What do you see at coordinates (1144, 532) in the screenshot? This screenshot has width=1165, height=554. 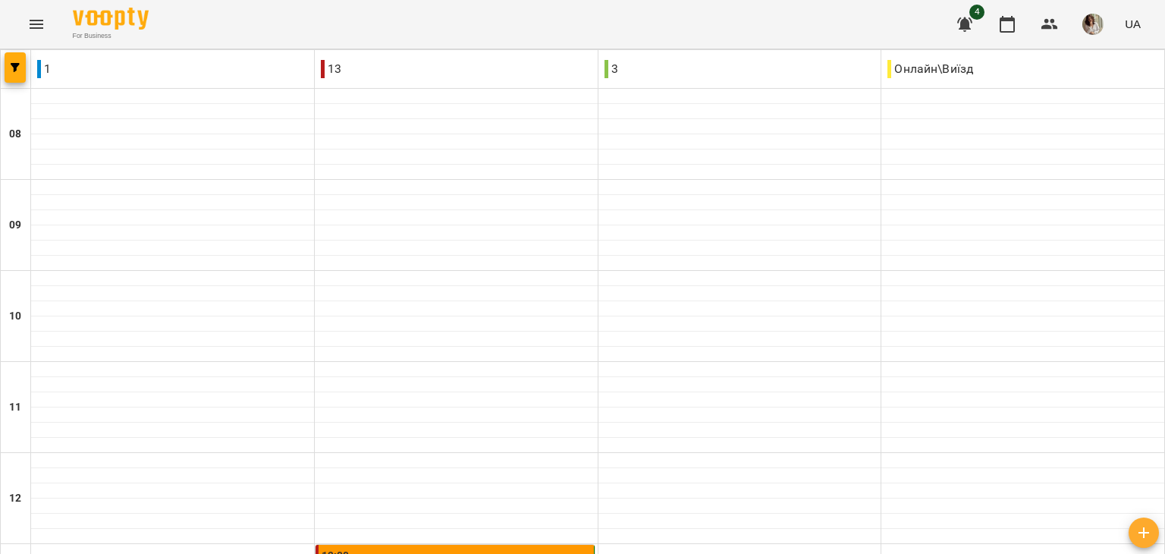 I see `button: Створити урок` at bounding box center [1144, 532].